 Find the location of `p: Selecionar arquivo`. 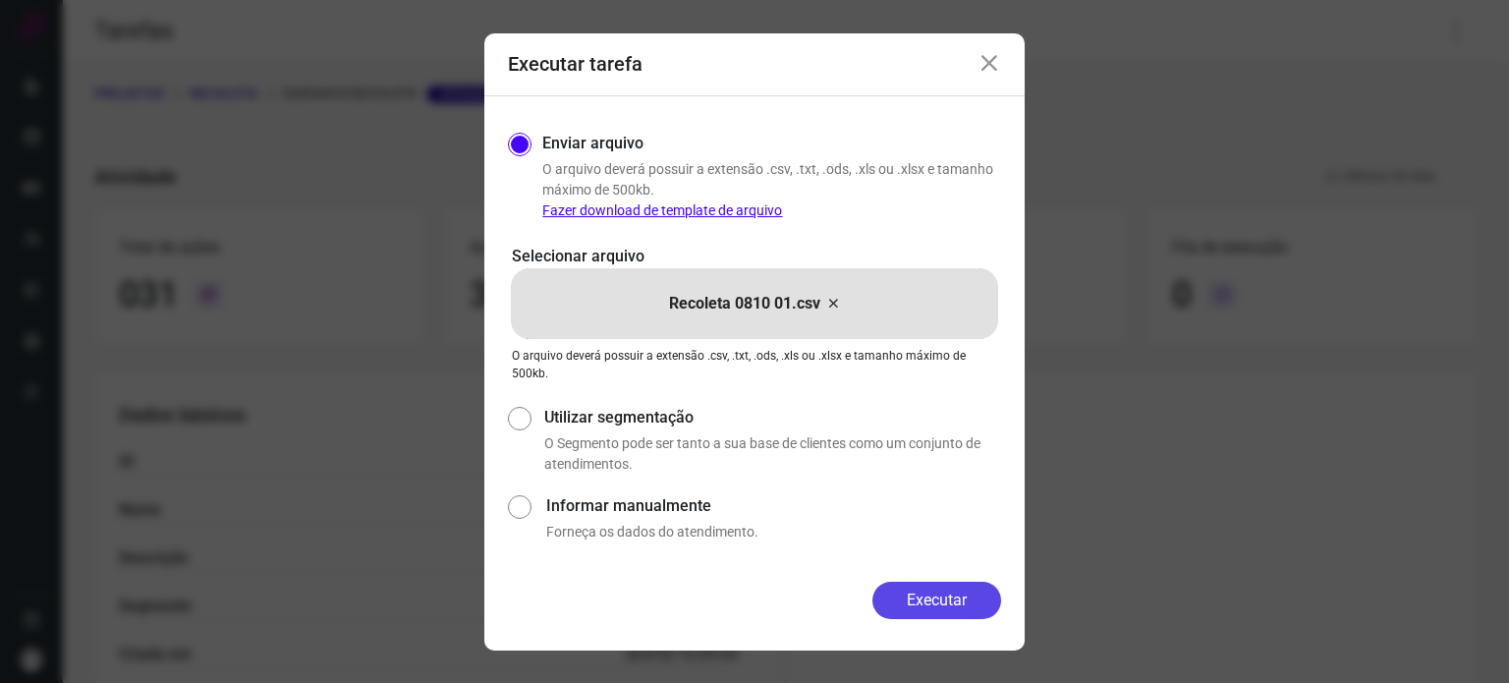

p: Selecionar arquivo is located at coordinates (754, 256).